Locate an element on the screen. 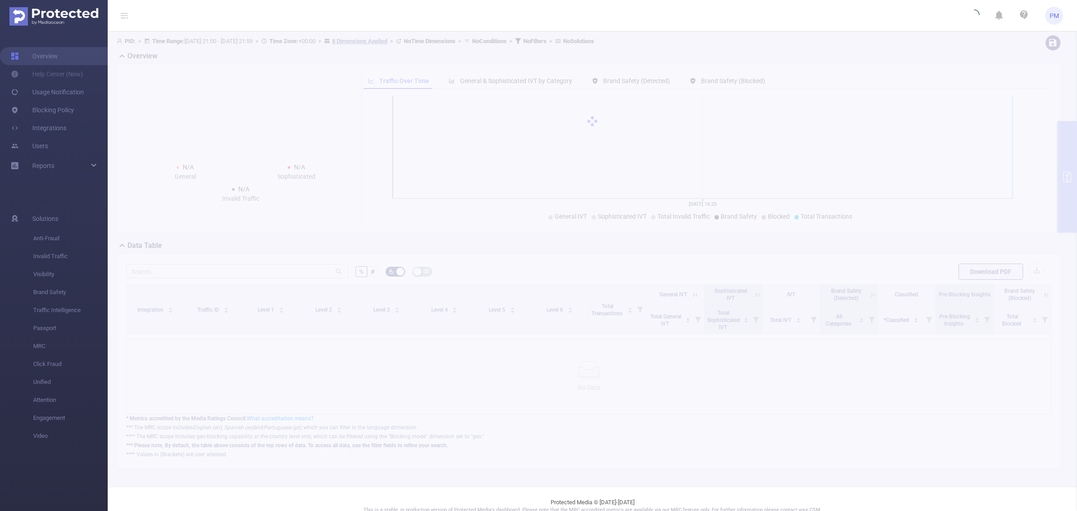  img: Protected Media is located at coordinates (54, 16).